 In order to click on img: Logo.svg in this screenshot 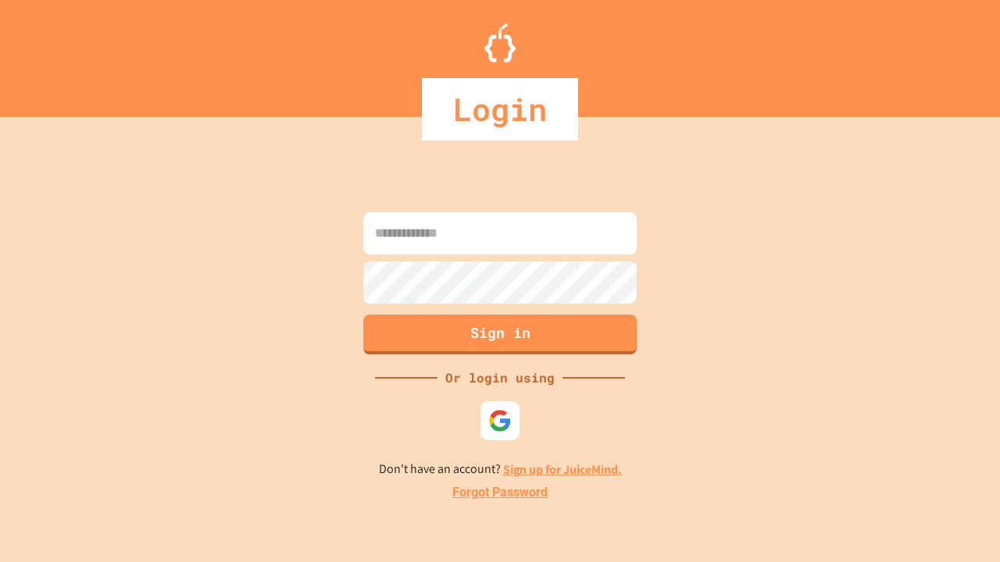, I will do `click(500, 43)`.